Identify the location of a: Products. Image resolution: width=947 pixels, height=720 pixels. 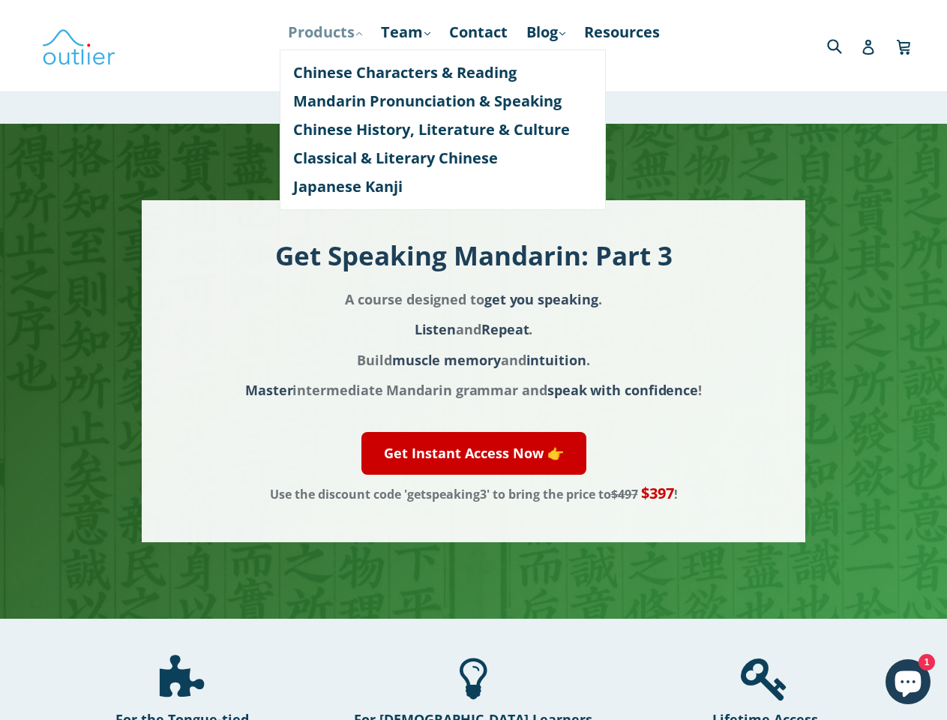
(325, 32).